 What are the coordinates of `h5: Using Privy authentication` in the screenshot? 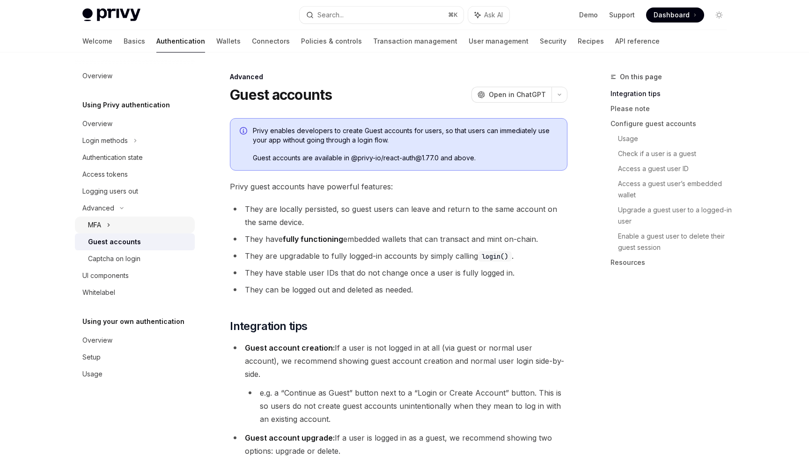 It's located at (126, 105).